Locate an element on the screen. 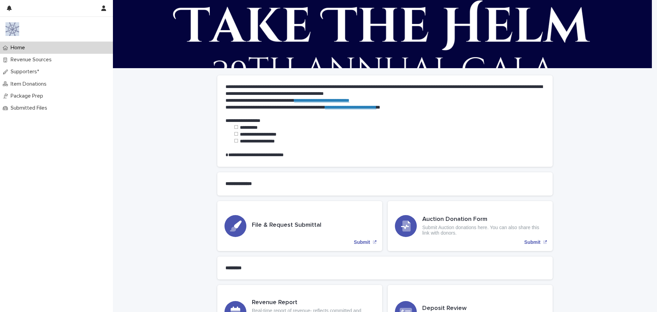 This screenshot has width=657, height=312. p: Home is located at coordinates (19, 48).